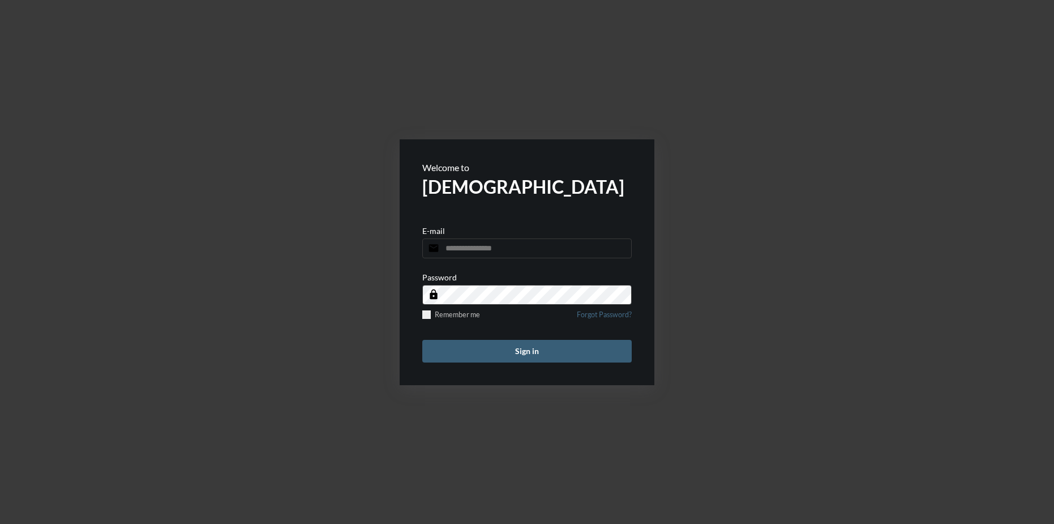  What do you see at coordinates (527, 167) in the screenshot?
I see `p: Welcome to` at bounding box center [527, 167].